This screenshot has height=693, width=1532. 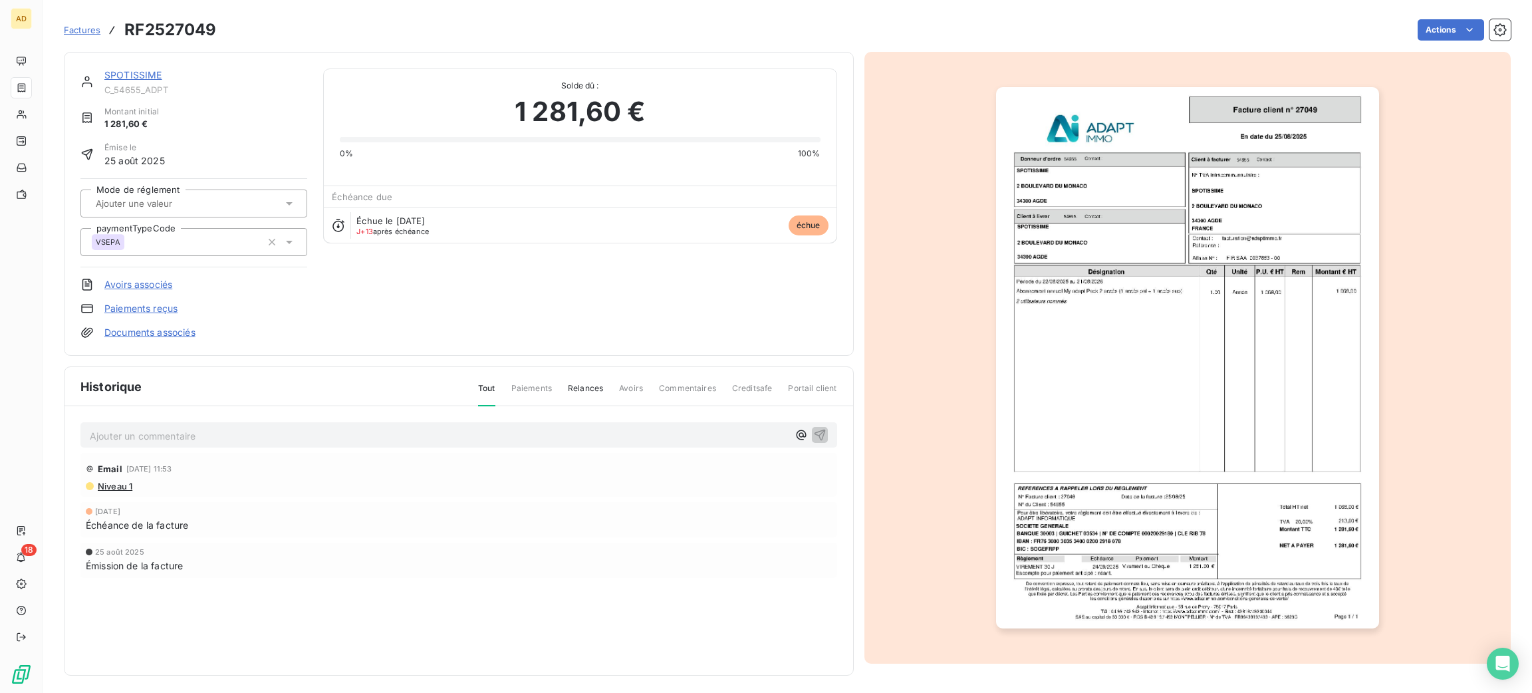 I want to click on button: Actions, so click(x=1451, y=30).